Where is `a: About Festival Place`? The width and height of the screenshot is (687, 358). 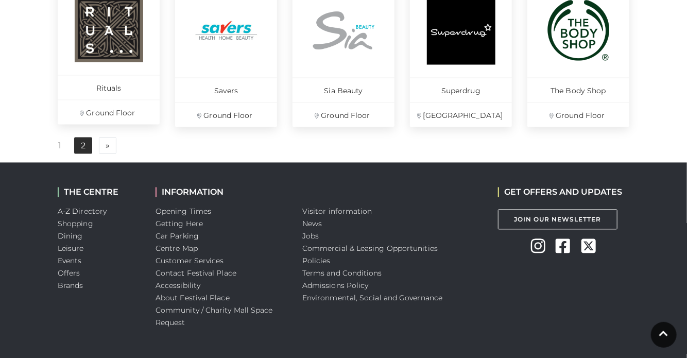
a: About Festival Place is located at coordinates (193, 298).